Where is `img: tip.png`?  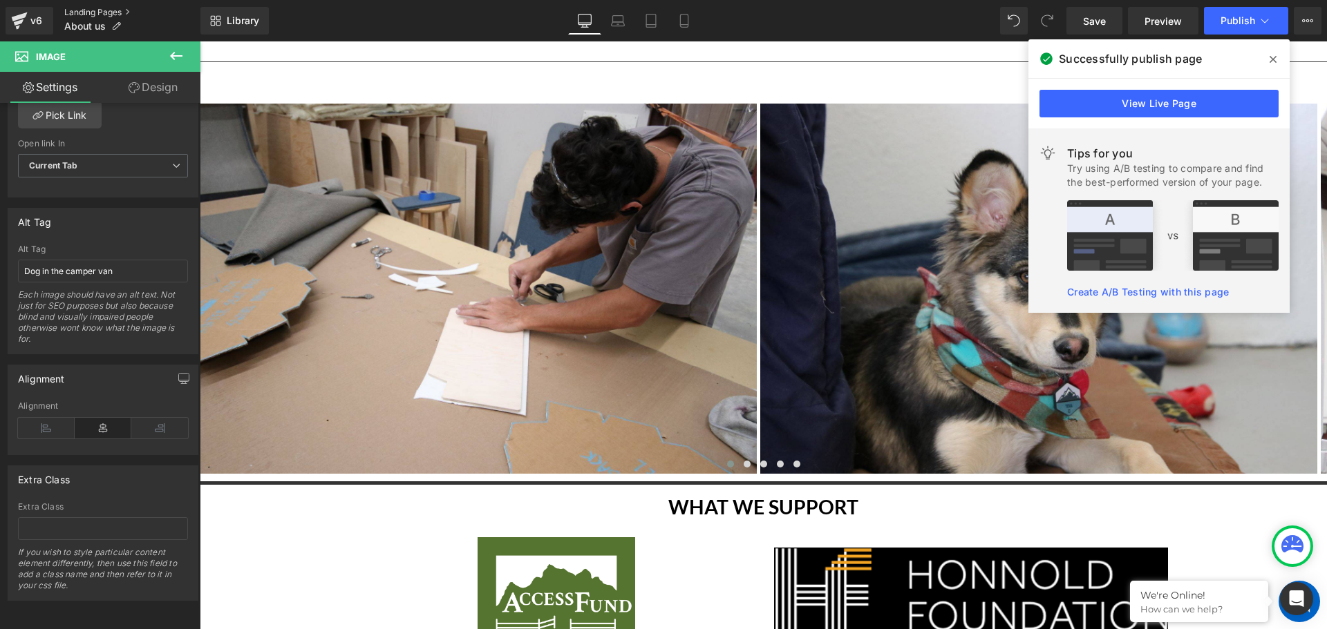
img: tip.png is located at coordinates (1173, 236).